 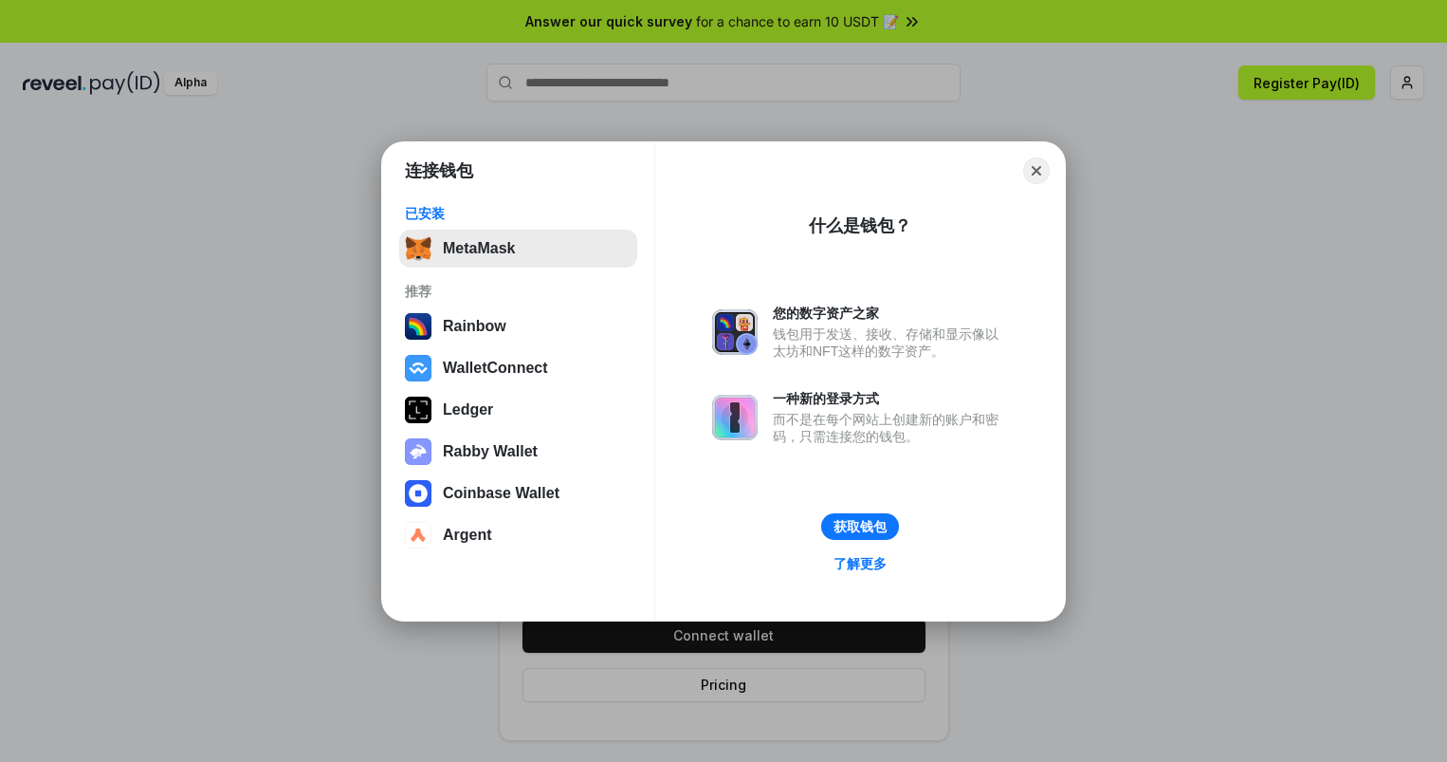 I want to click on div: 了解更多, so click(x=860, y=563).